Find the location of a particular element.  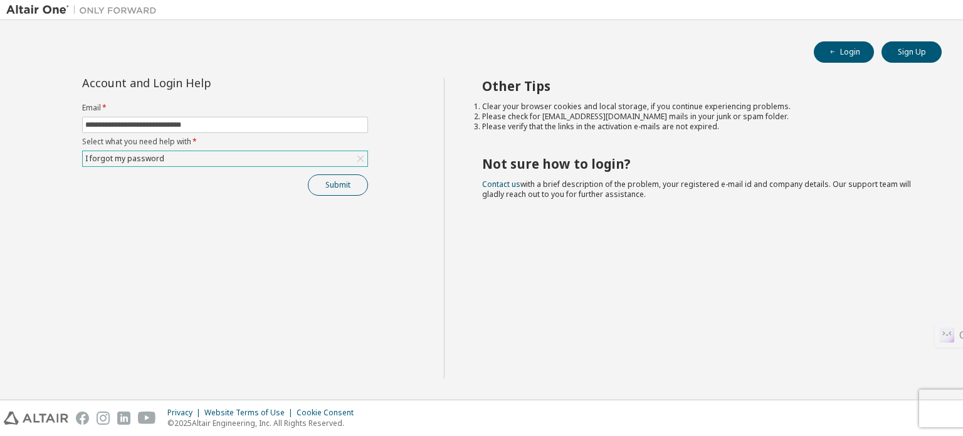

div: Website Terms of Use is located at coordinates (250, 413).